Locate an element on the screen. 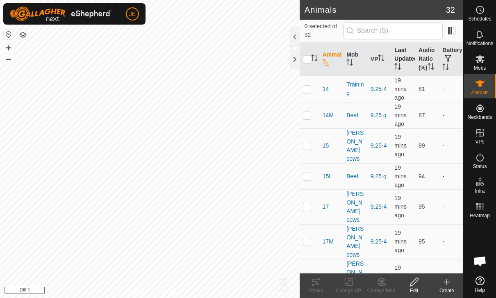 Image resolution: width=496 pixels, height=298 pixels. span: 32 is located at coordinates (451, 10).